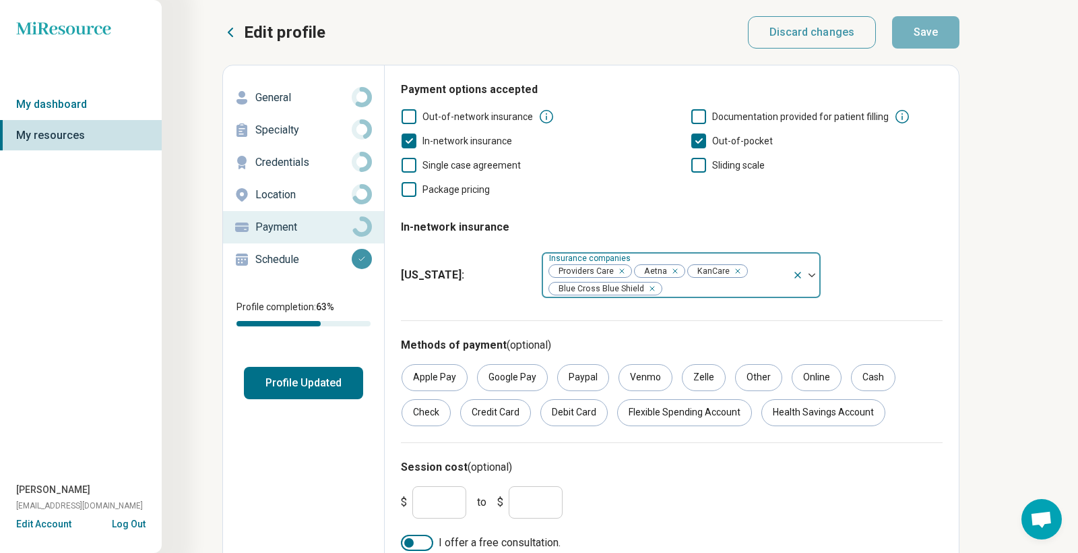  I want to click on div: Open chat, so click(1042, 519).